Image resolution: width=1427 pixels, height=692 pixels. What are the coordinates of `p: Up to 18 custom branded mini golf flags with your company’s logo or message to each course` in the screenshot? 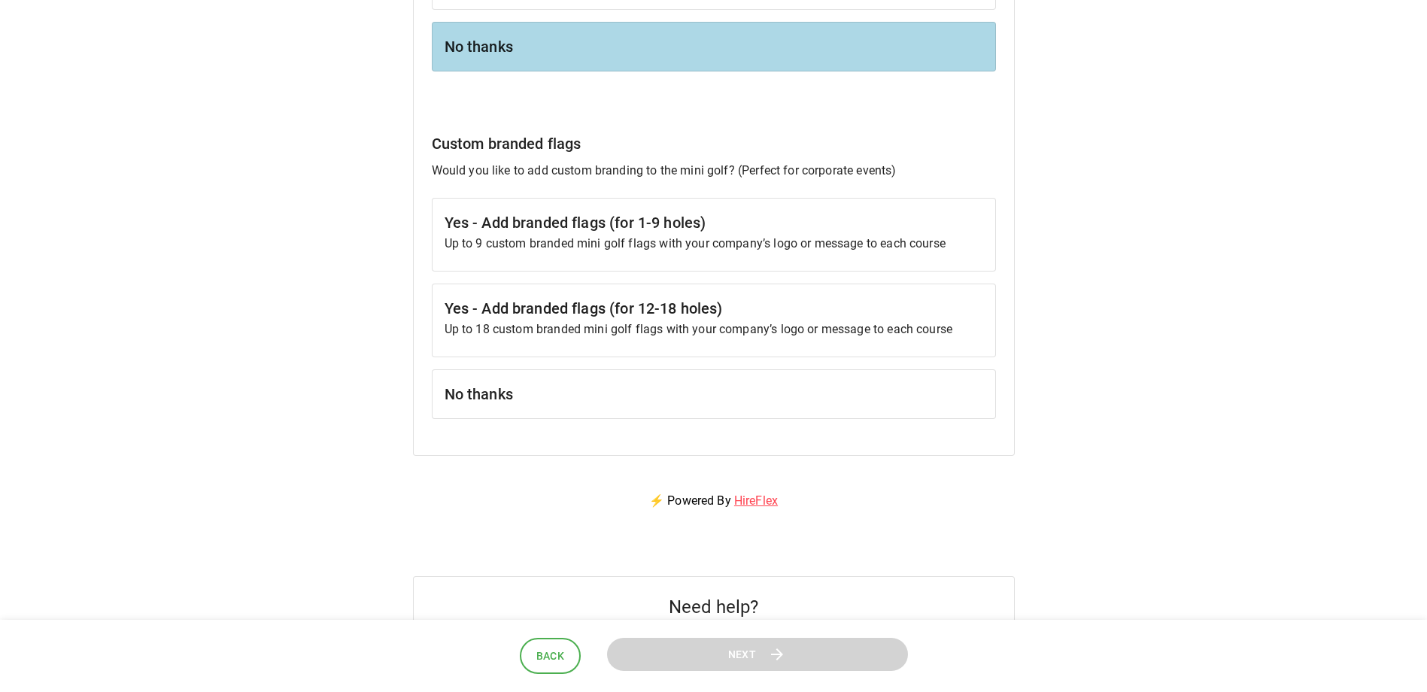 It's located at (714, 329).